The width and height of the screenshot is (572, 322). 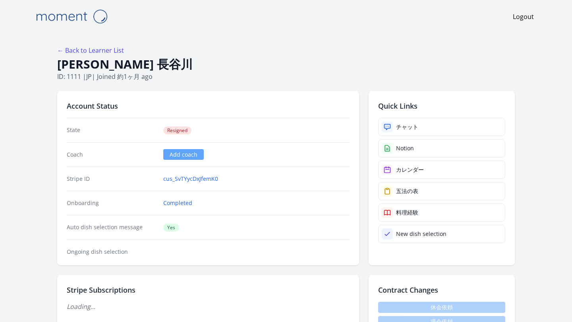 I want to click on div: チャット, so click(x=407, y=127).